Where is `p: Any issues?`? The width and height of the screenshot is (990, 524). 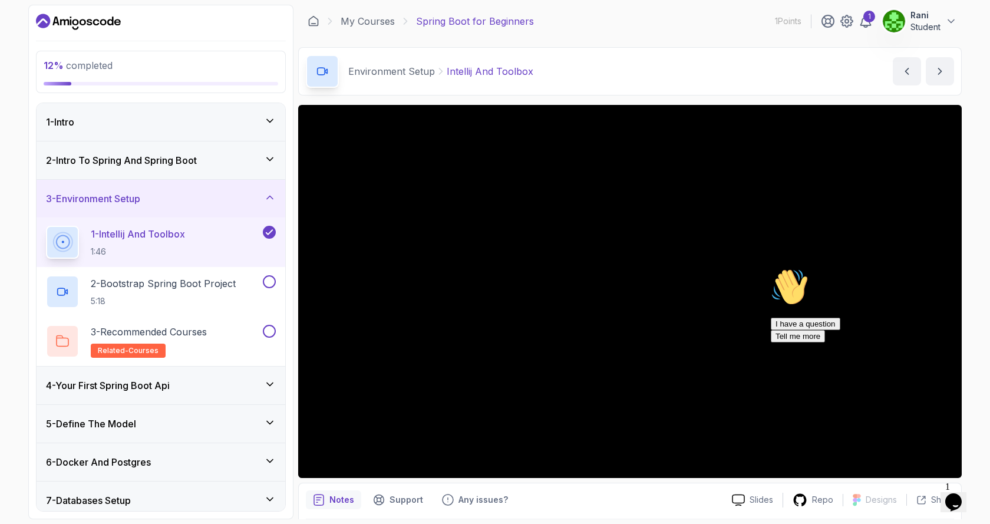 p: Any issues? is located at coordinates (483, 500).